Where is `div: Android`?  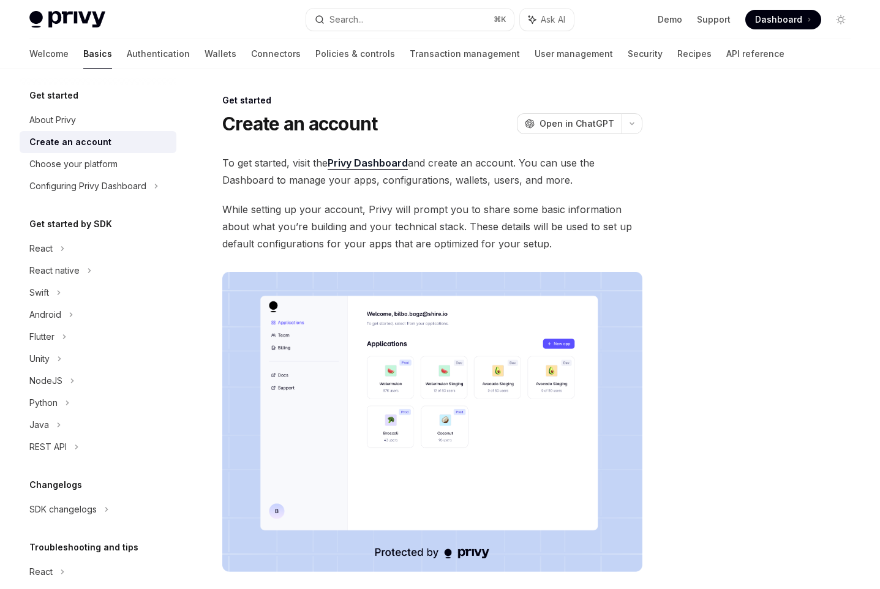
div: Android is located at coordinates (45, 315).